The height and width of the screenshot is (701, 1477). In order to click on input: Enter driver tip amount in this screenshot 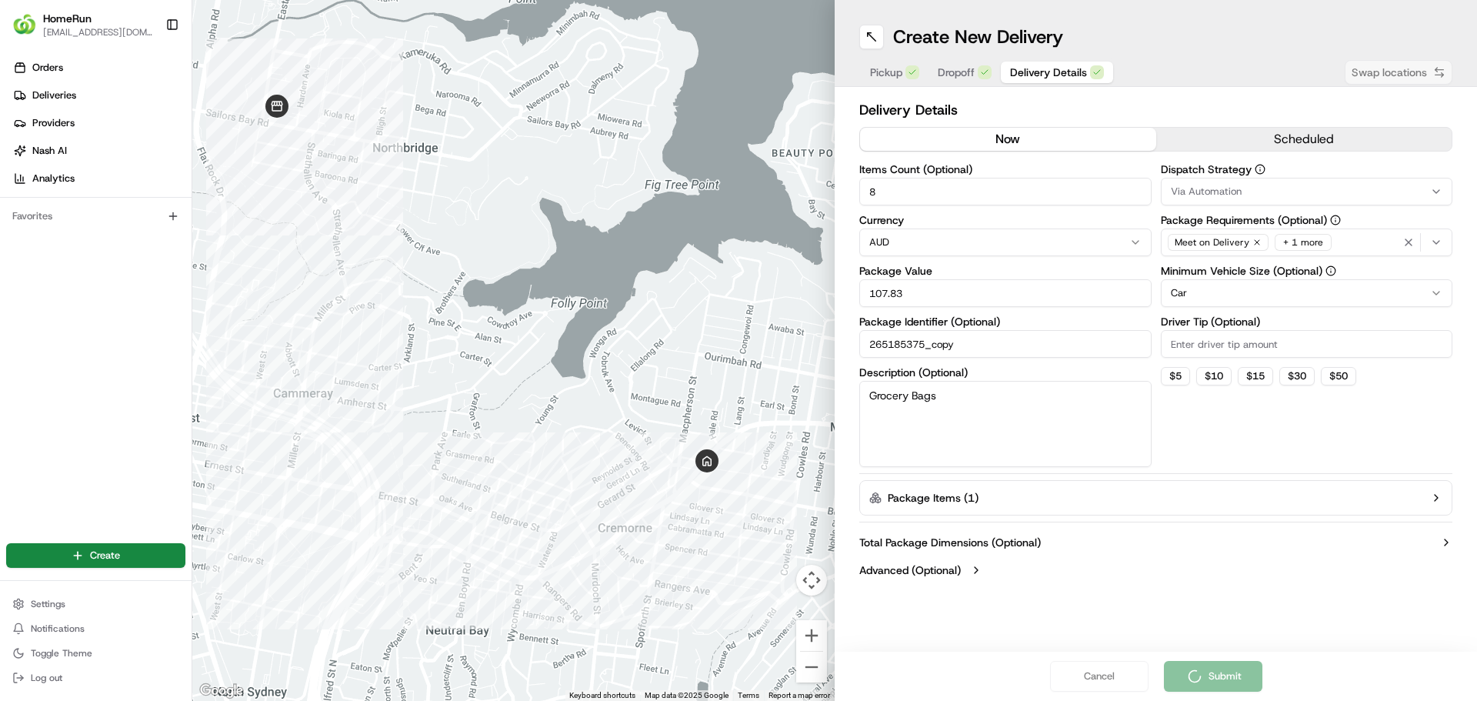, I will do `click(1307, 344)`.